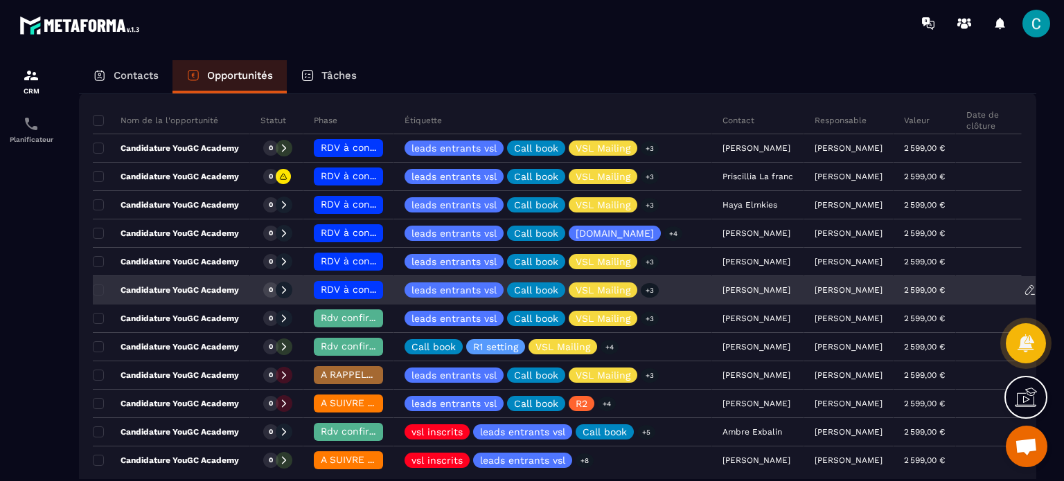 This screenshot has width=1064, height=481. Describe the element at coordinates (31, 139) in the screenshot. I see `p: Planificateur` at that location.